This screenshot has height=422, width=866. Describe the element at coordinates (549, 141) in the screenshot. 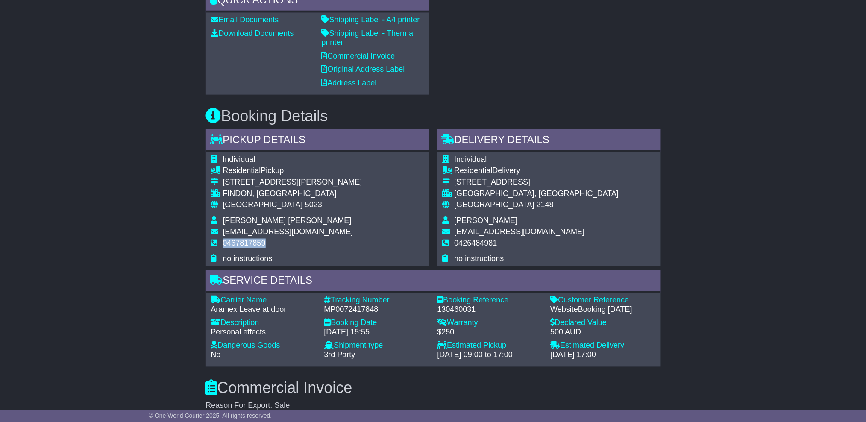

I see `div: Delivery Details` at that location.